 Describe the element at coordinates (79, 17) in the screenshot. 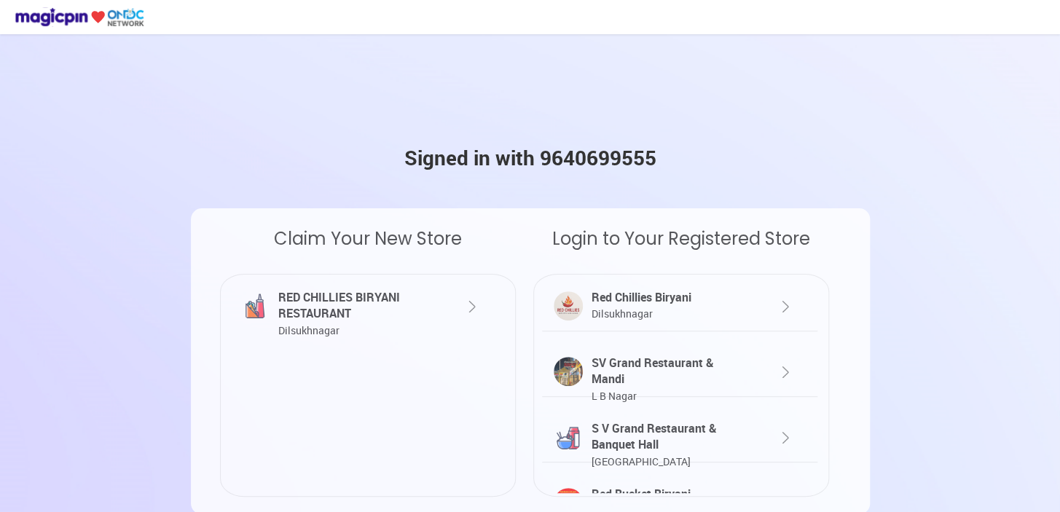

I see `img: ondc-logo-new-small.8a59708e.svg` at that location.